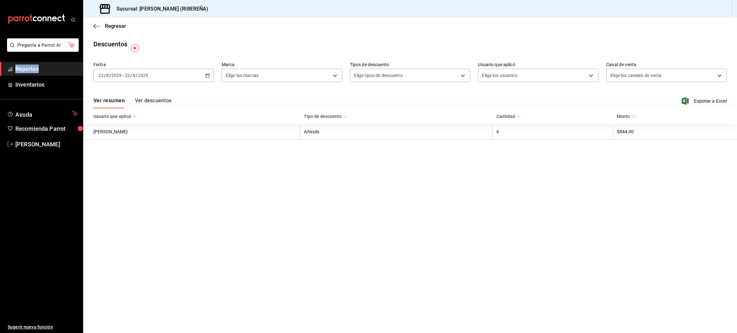 The height and width of the screenshot is (333, 737). I want to click on a: Pregunta a Parrot AI, so click(42, 50).